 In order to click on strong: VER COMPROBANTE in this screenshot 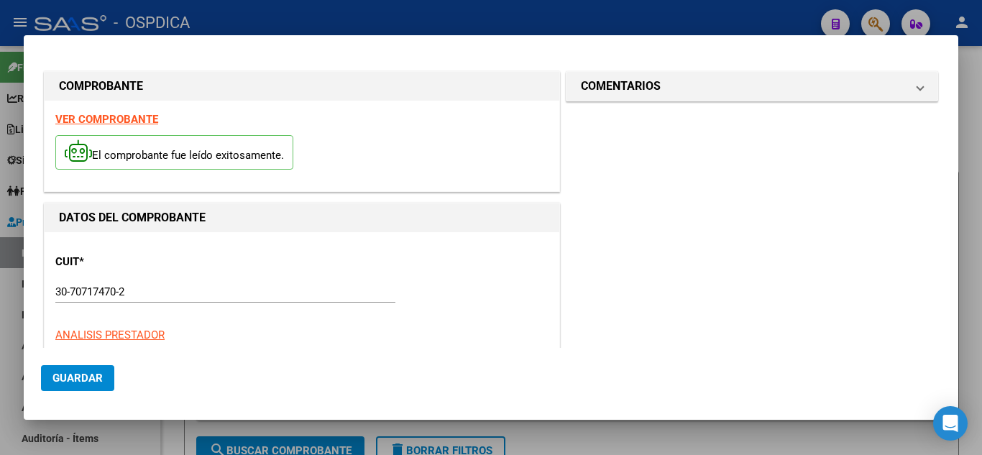, I will do `click(106, 119)`.